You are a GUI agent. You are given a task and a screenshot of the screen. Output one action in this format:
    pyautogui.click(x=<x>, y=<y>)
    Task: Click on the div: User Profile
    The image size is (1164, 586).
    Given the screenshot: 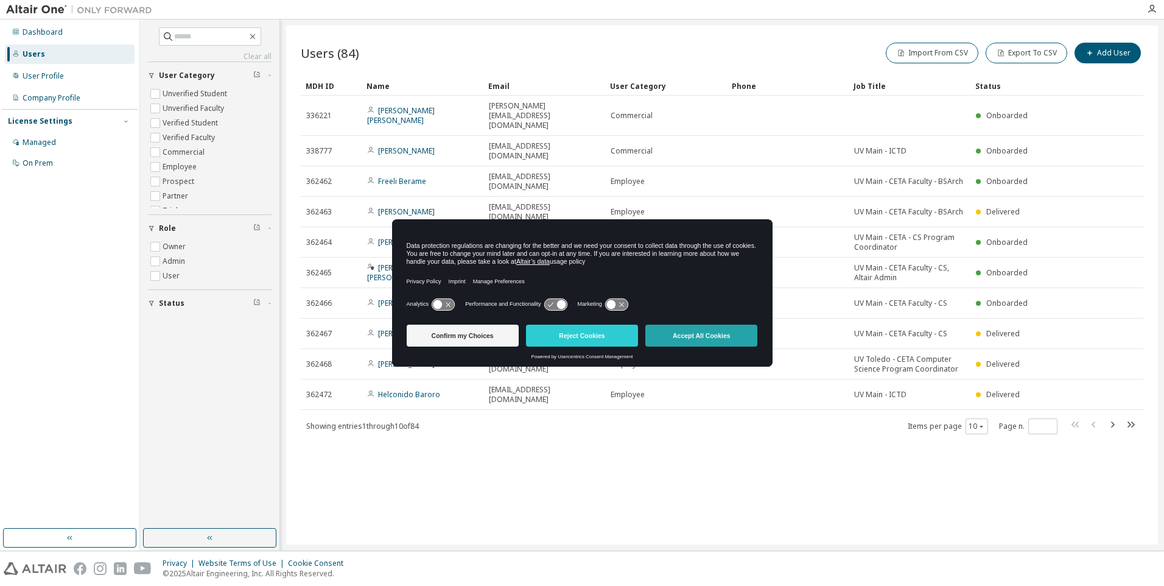 What is the action you would take?
    pyautogui.click(x=43, y=76)
    